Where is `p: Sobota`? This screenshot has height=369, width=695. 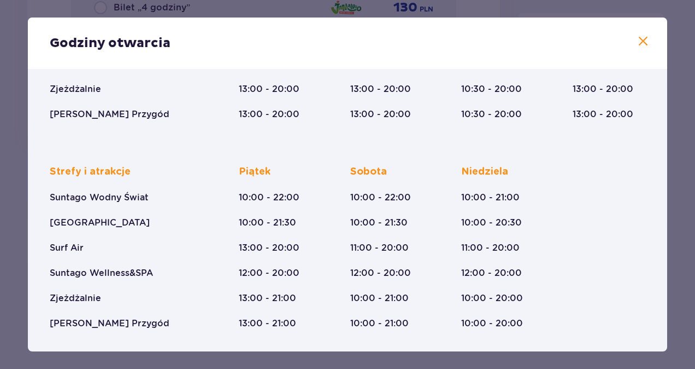 p: Sobota is located at coordinates (369, 172).